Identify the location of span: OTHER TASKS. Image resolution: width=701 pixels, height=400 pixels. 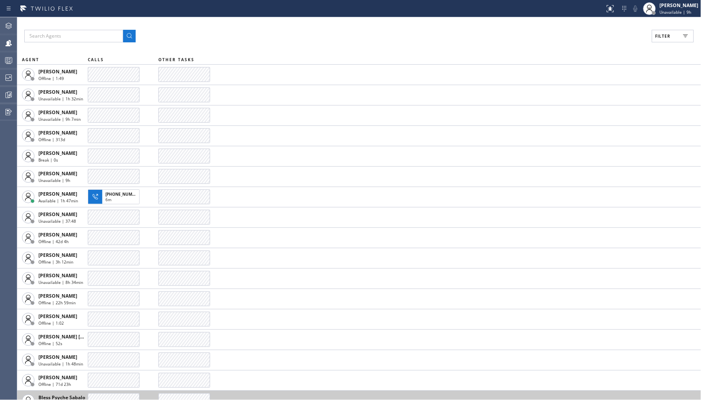
(176, 60).